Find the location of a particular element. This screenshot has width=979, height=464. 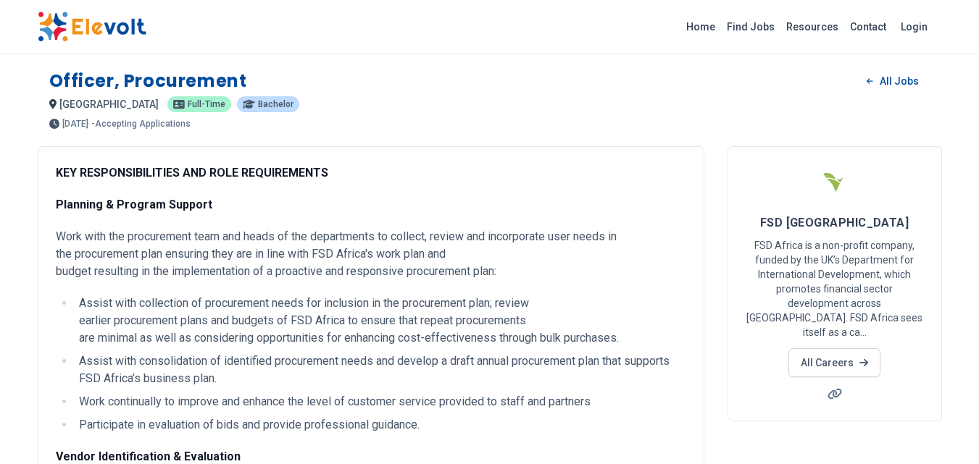

a: Login is located at coordinates (913, 27).